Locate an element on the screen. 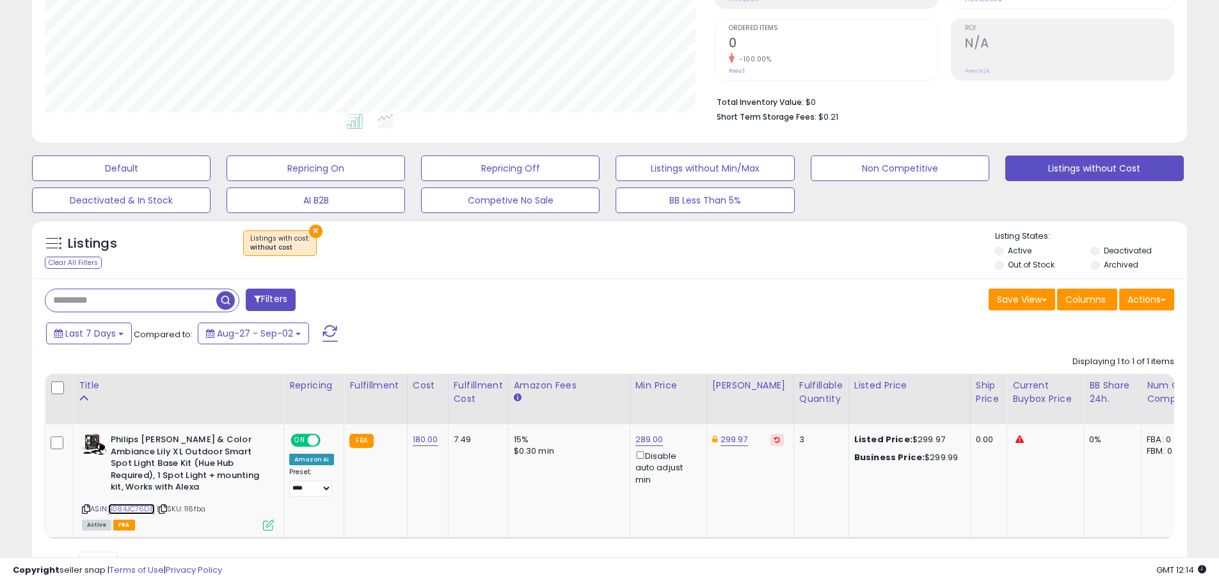  div: $0.30 min is located at coordinates (567, 451).